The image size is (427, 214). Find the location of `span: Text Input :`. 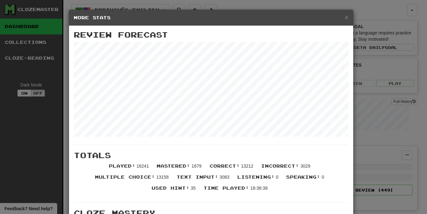

span: Text Input : is located at coordinates (197, 177).